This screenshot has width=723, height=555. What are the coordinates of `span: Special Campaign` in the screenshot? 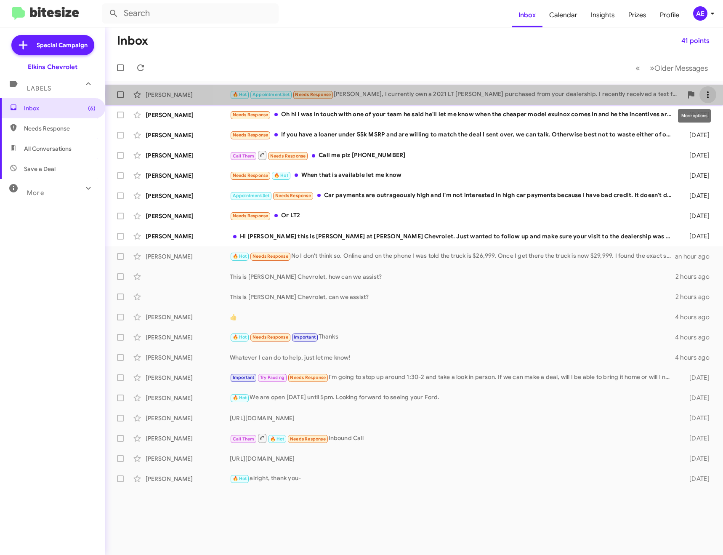 It's located at (62, 45).